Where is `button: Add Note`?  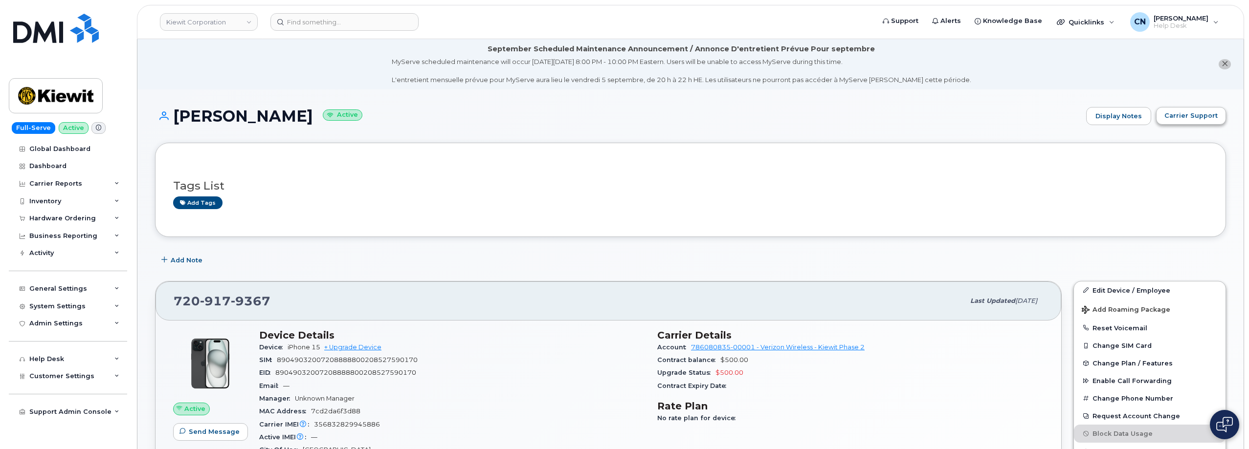 button: Add Note is located at coordinates (183, 261).